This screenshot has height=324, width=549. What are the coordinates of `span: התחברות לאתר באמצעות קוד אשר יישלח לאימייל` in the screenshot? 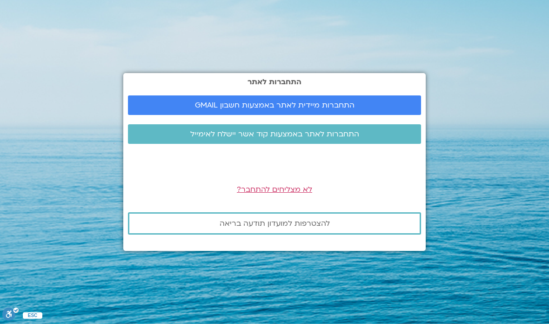 It's located at (275, 134).